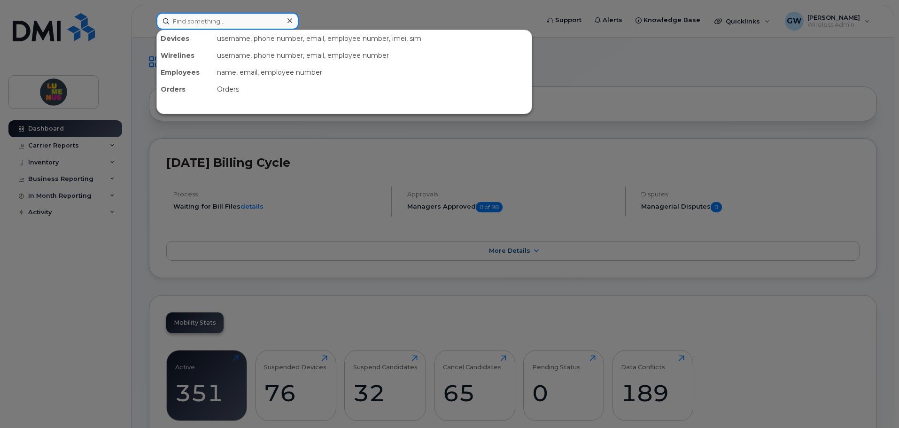  Describe the element at coordinates (372, 55) in the screenshot. I see `div: username, phone number, email, employee number` at that location.